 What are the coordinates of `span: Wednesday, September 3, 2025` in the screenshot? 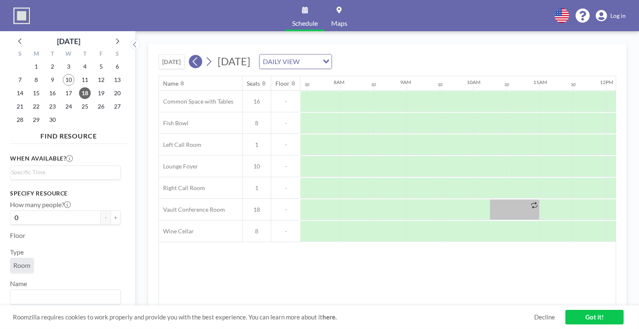 It's located at (69, 67).